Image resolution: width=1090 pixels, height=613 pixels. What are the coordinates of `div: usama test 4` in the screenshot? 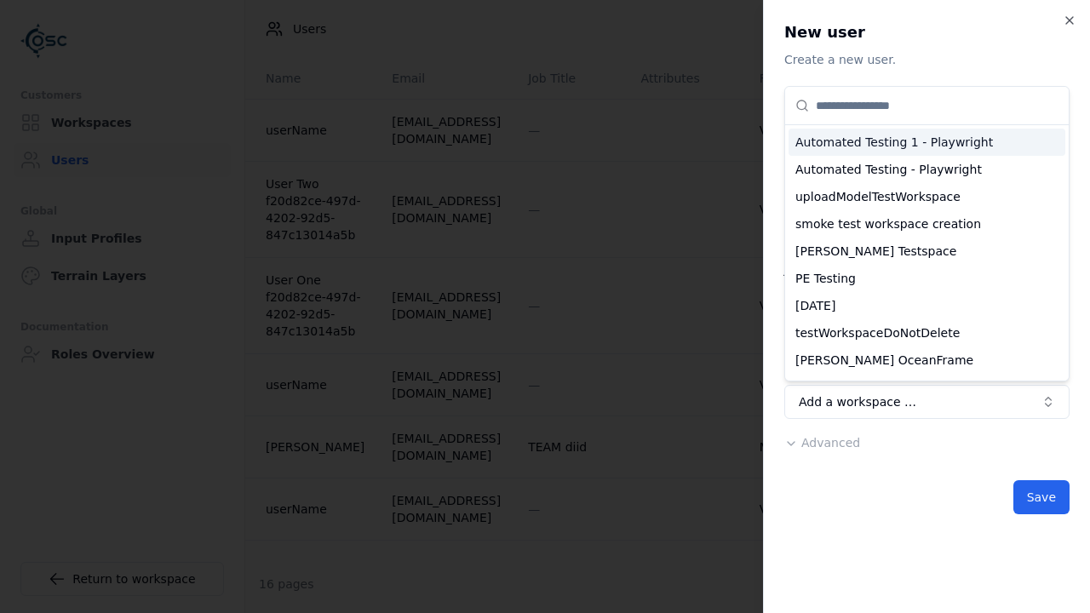 It's located at (926, 387).